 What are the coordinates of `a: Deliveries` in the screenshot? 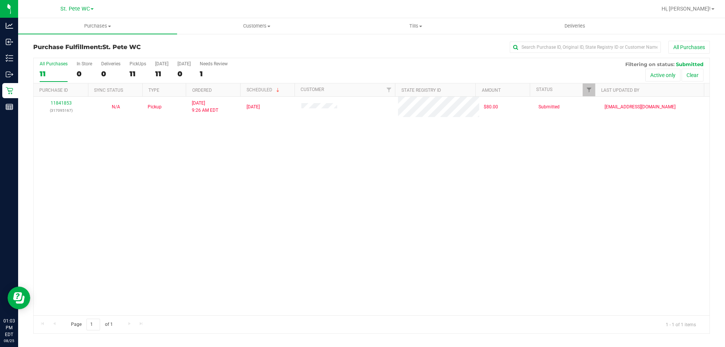 It's located at (575, 26).